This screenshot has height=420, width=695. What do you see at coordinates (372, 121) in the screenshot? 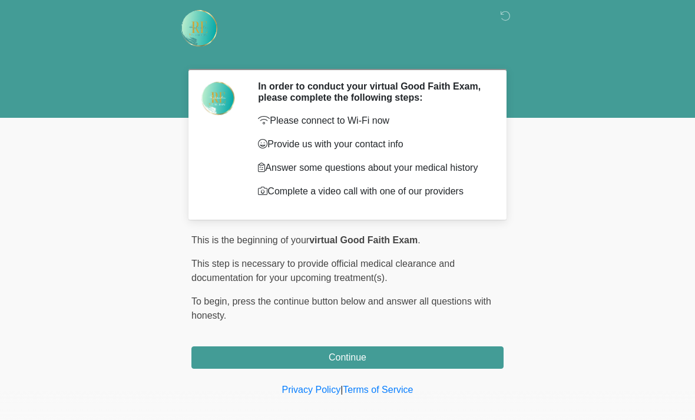
I see `p: Please connect to Wi-Fi now` at bounding box center [372, 121].